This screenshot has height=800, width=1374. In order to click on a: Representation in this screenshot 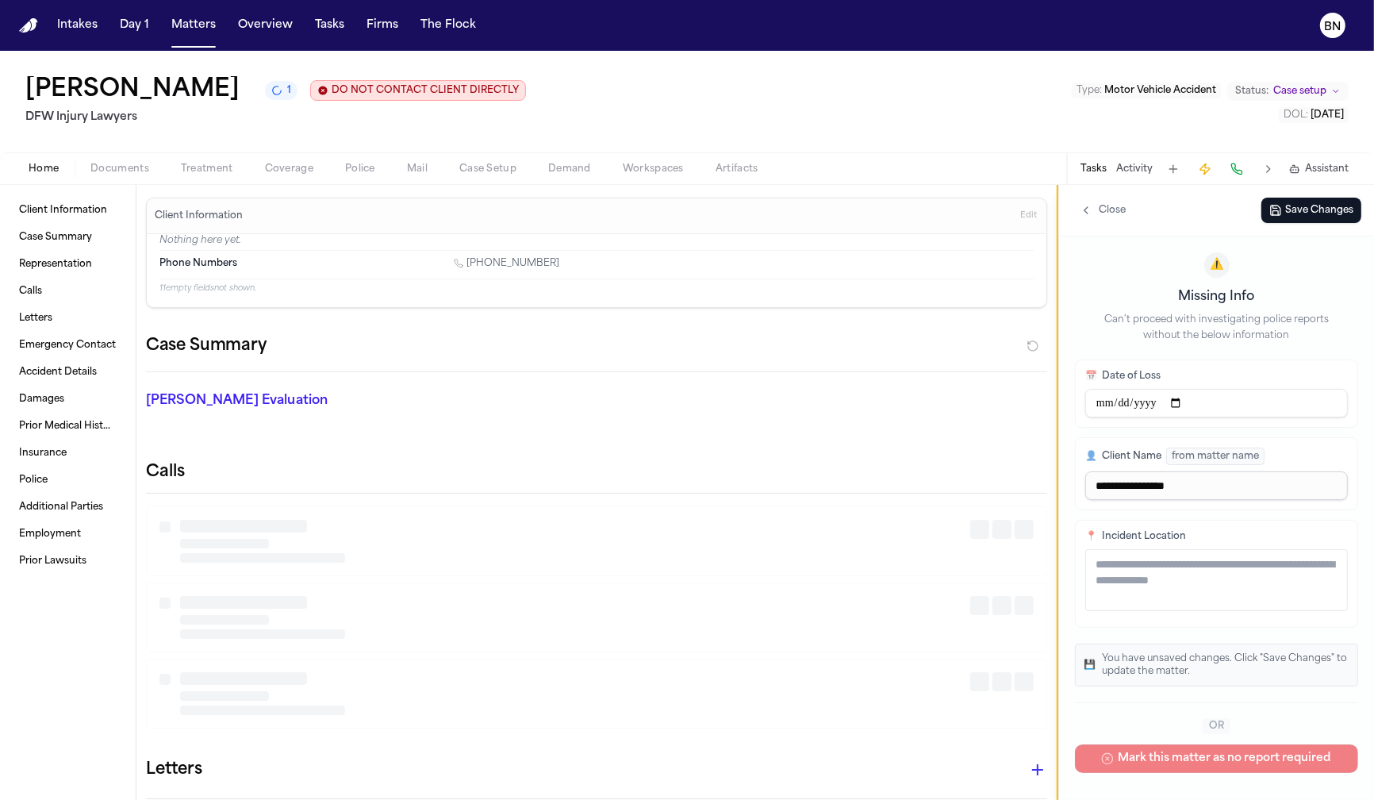, I will do `click(67, 264)`.